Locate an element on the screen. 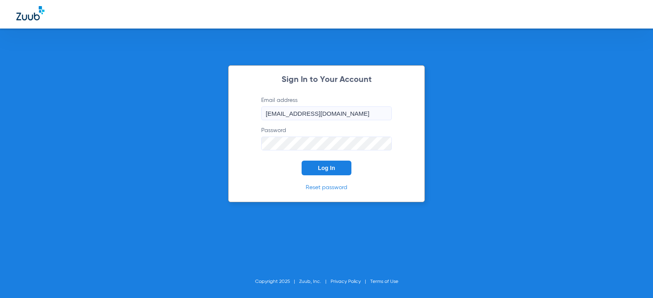  label: Password is located at coordinates (326, 138).